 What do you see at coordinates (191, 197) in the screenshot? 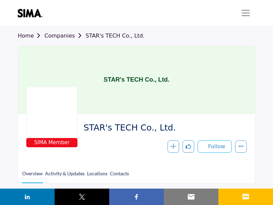
I see `img: email sharing button` at bounding box center [191, 197].